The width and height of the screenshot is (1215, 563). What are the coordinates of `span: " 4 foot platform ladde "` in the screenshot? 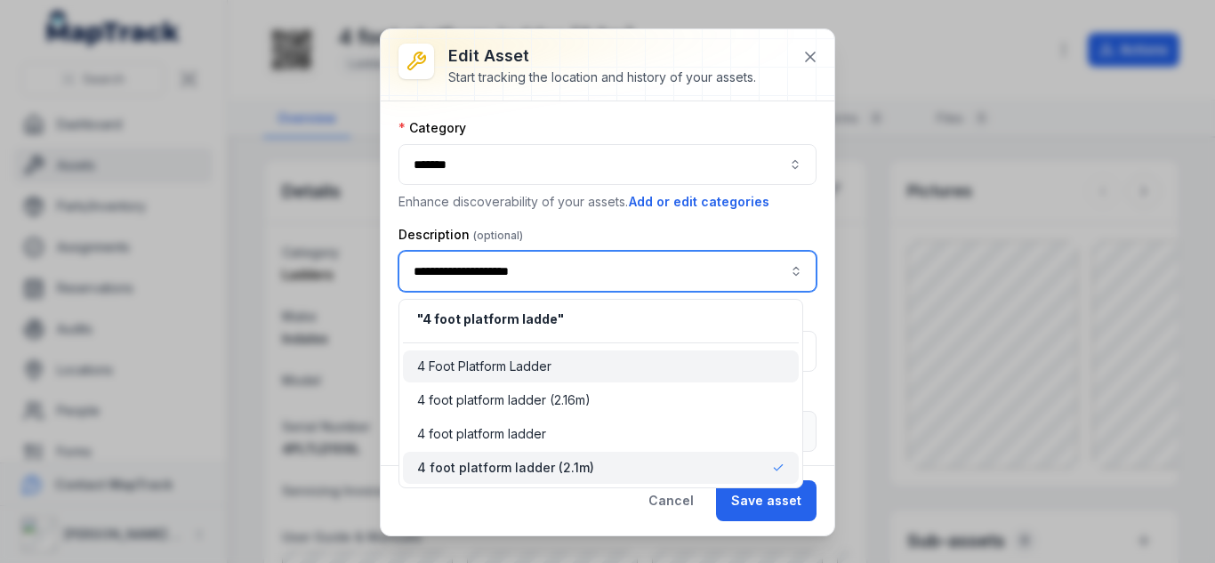 It's located at (490, 318).